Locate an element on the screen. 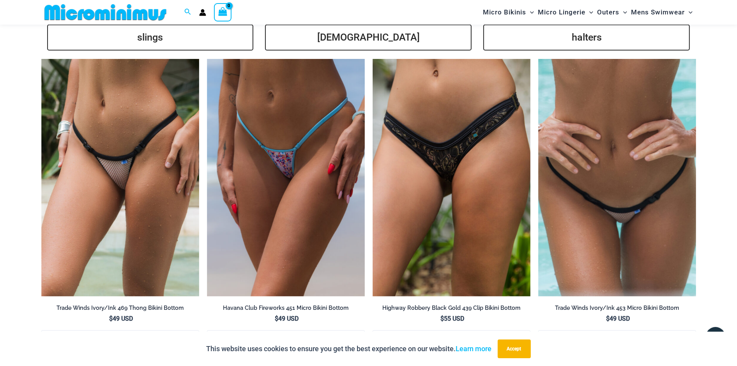 This screenshot has height=366, width=737. h2: Trade Winds Ivory/Ink 453 Micro Bikini Bottom is located at coordinates (617, 307).